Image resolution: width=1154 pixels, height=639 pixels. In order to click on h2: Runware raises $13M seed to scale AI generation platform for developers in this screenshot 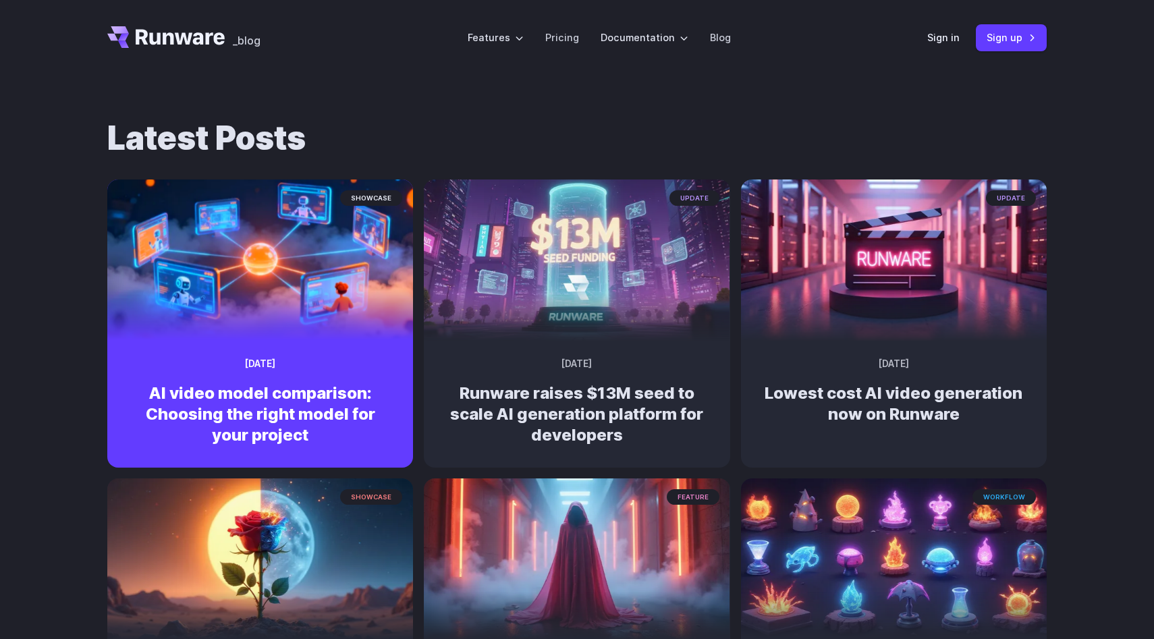, I will do `click(576, 414)`.